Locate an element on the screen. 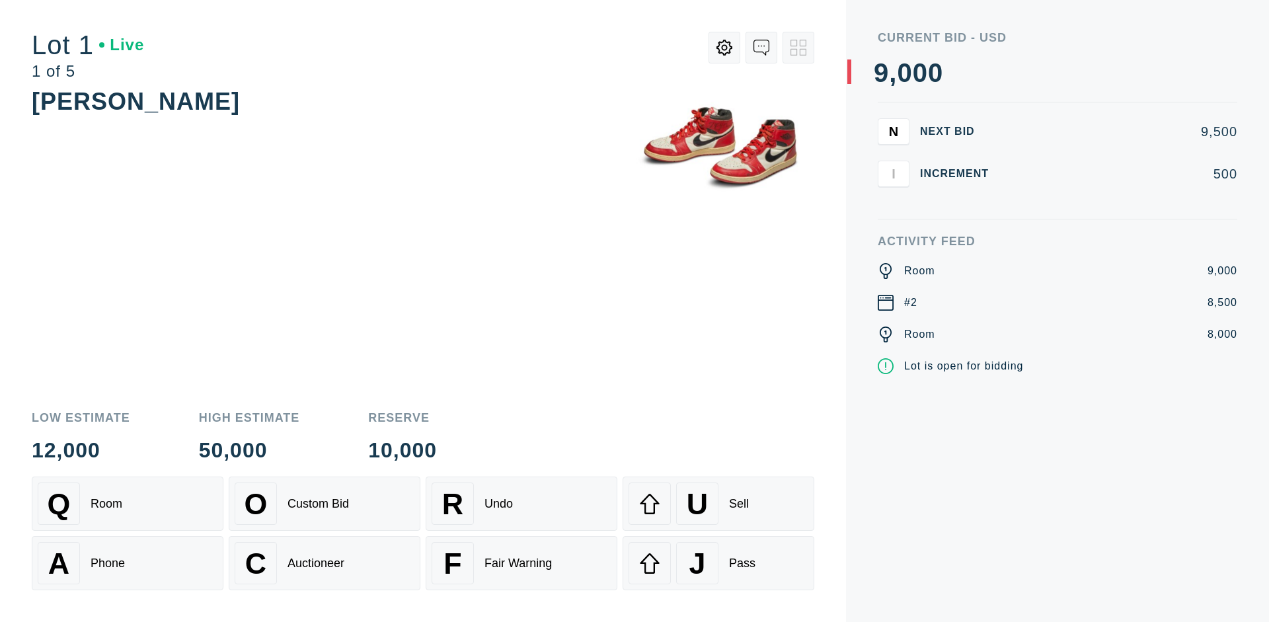 The height and width of the screenshot is (622, 1269). span: Q is located at coordinates (59, 504).